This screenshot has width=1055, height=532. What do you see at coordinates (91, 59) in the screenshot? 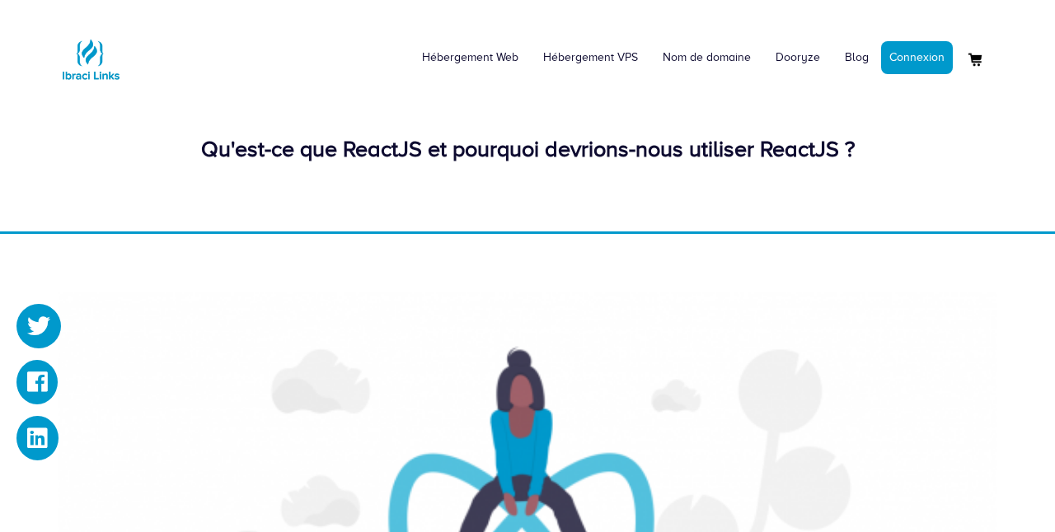
I see `img: Logo Ibraci Links` at bounding box center [91, 59].